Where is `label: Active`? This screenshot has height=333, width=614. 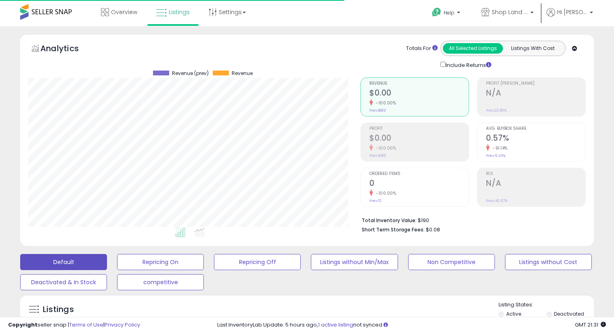
label: Active is located at coordinates (513, 314).